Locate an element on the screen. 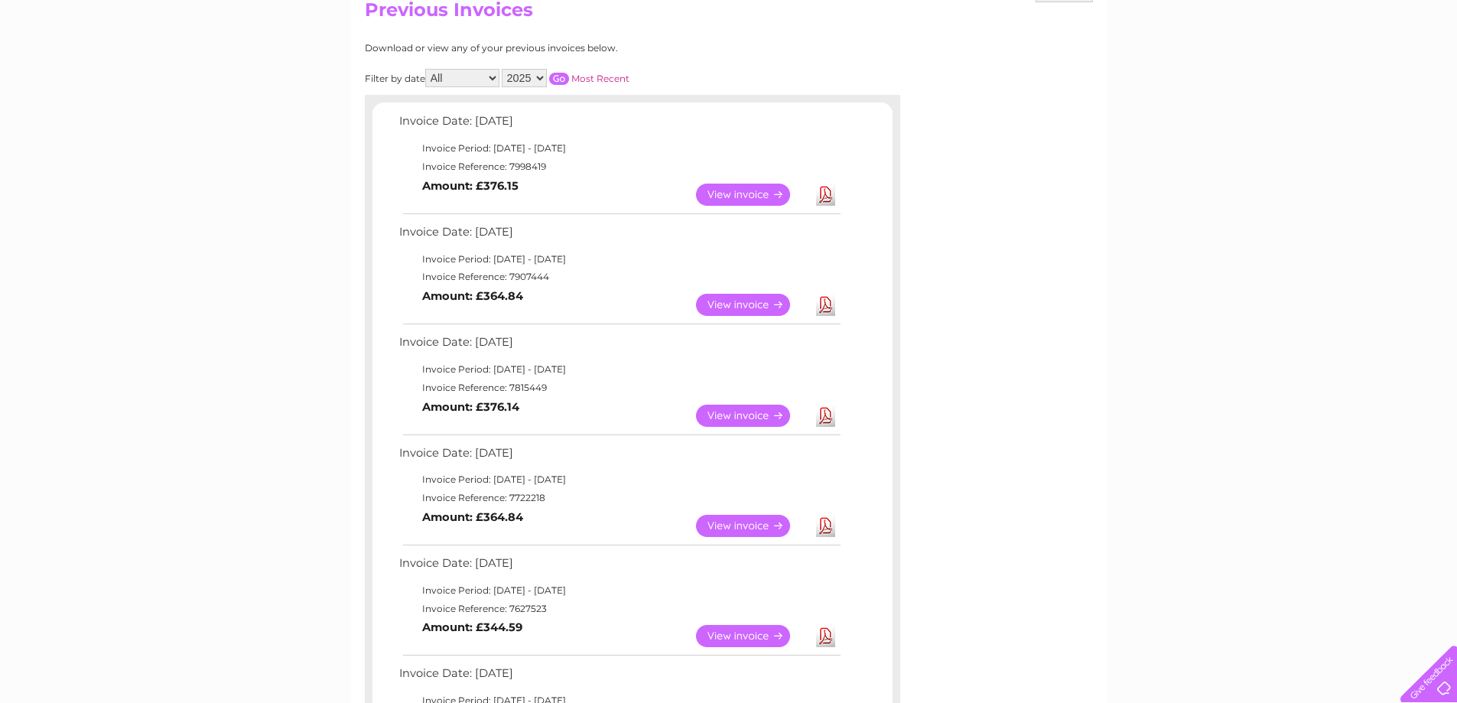 This screenshot has height=703, width=1457. a: Log out is located at coordinates (1424, 70).